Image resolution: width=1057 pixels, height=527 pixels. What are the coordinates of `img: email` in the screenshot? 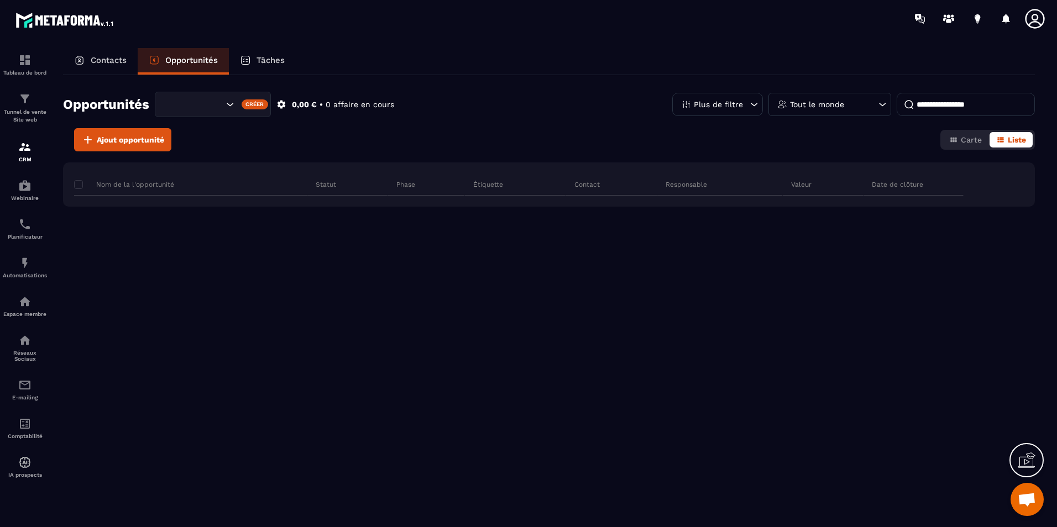 It's located at (25, 385).